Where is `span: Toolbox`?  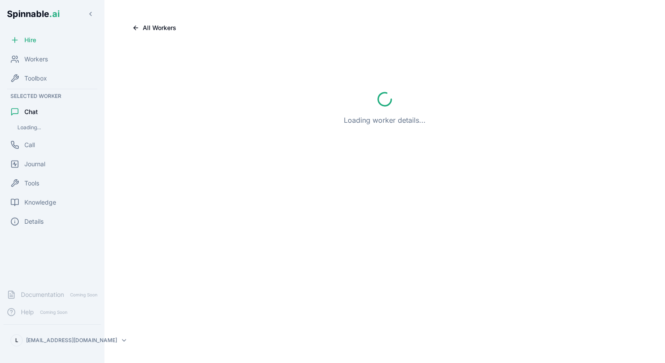 span: Toolbox is located at coordinates (36, 78).